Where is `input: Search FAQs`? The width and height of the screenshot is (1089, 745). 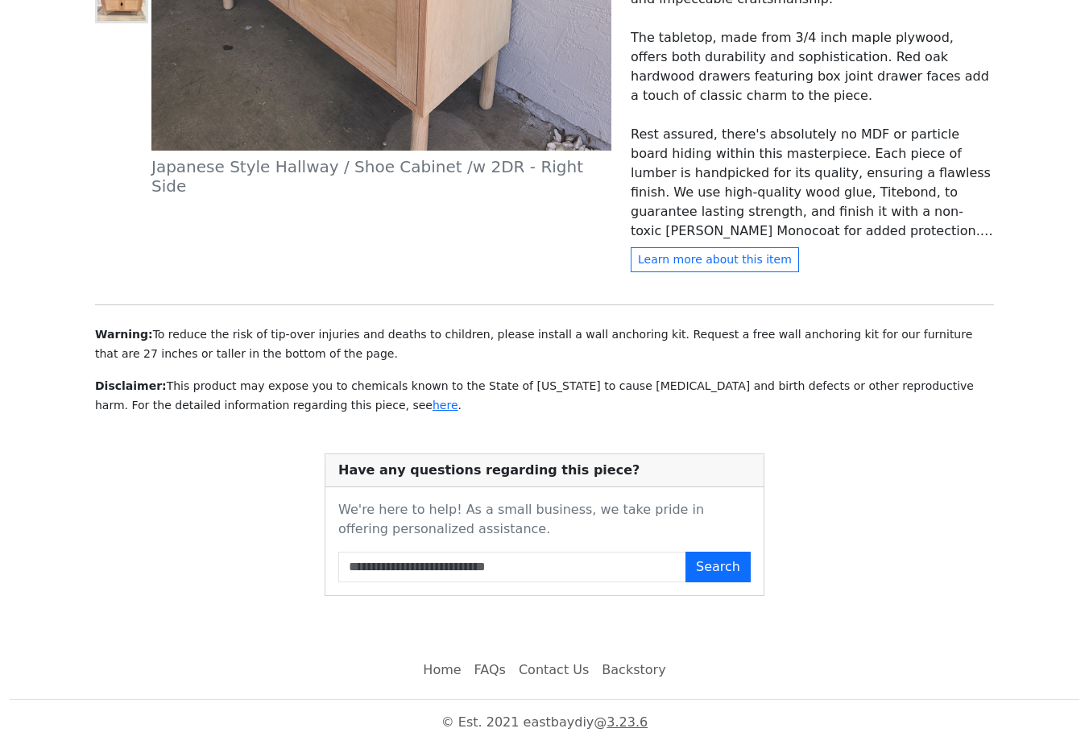
input: Search FAQs is located at coordinates (512, 567).